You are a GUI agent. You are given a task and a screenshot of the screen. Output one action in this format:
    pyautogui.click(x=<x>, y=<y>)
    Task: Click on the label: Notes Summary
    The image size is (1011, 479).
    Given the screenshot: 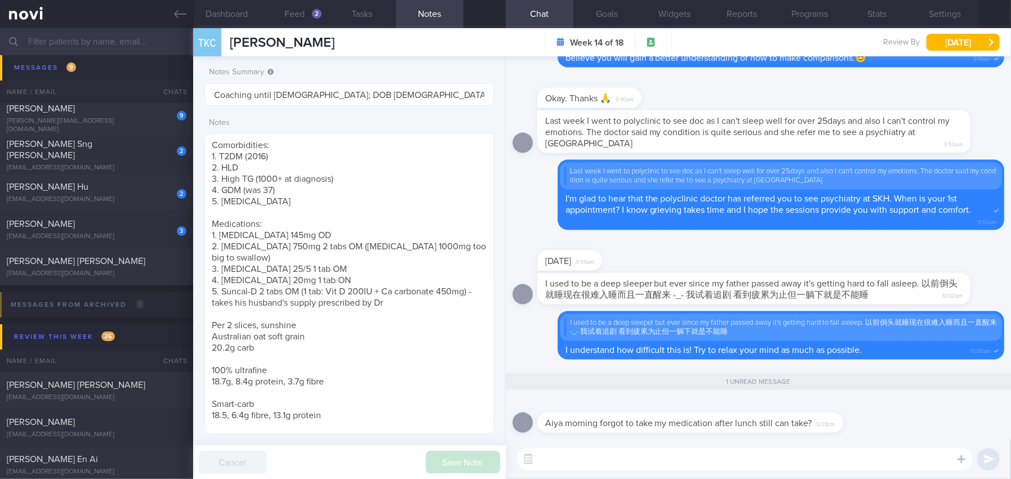 What is the action you would take?
    pyautogui.click(x=349, y=73)
    